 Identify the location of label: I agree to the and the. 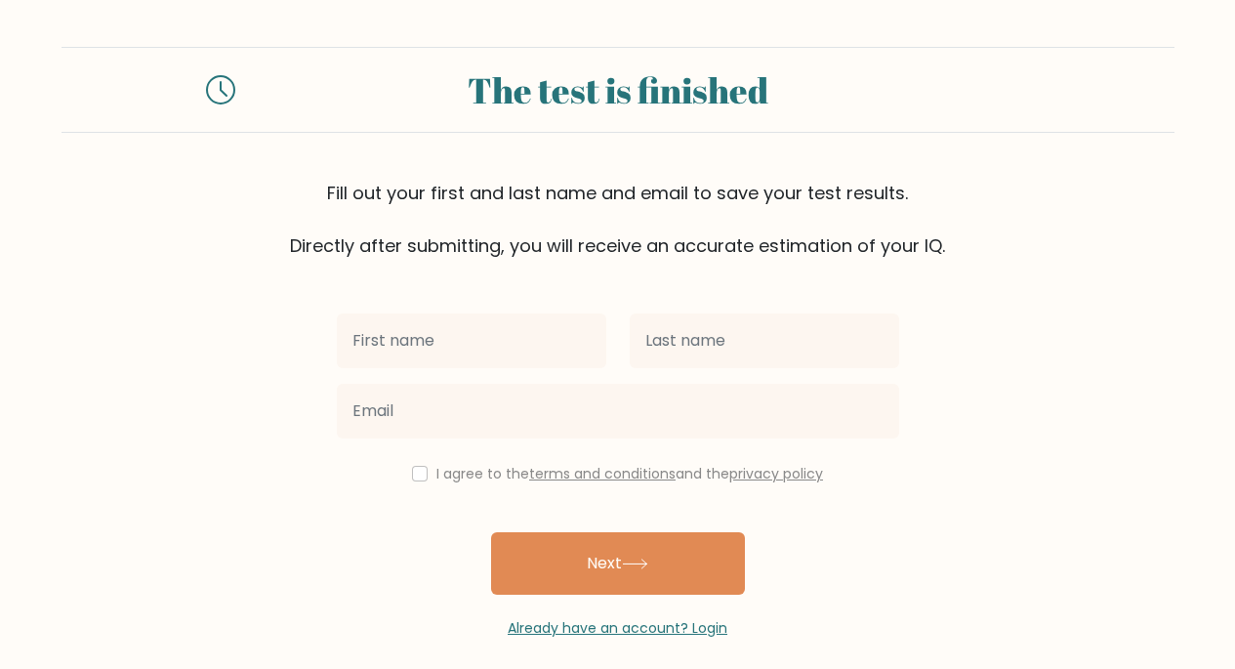
(630, 474).